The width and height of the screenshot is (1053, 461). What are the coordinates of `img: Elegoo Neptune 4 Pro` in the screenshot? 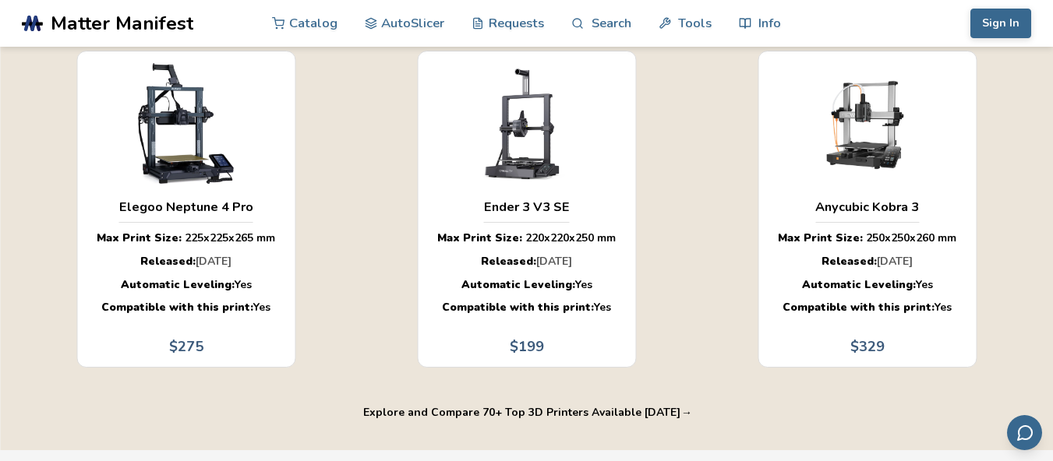 It's located at (186, 123).